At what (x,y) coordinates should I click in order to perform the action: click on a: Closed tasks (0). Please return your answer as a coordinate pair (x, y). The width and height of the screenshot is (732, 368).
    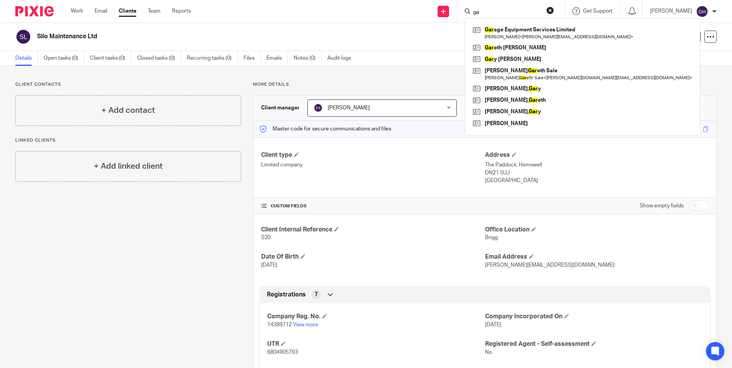
    Looking at the image, I should click on (159, 58).